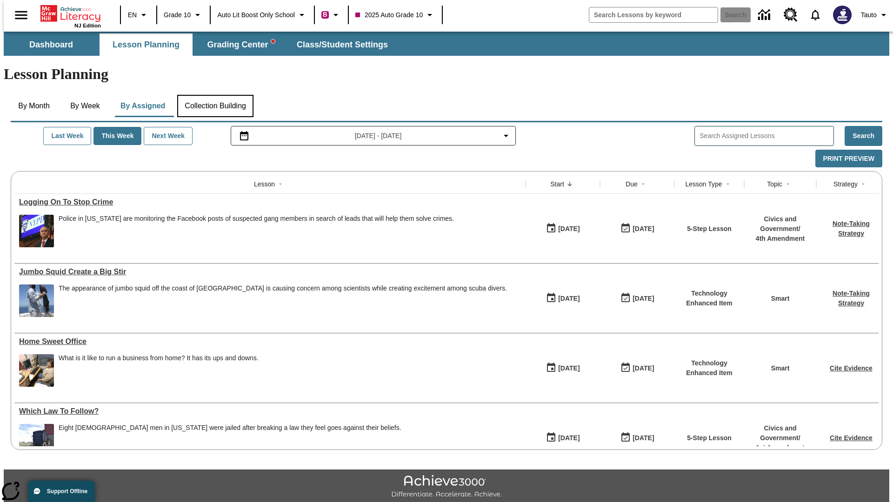 This screenshot has height=502, width=893. What do you see at coordinates (36, 371) in the screenshot?
I see `img: A woman wearing a headset sitting at a desk working on a computer. Working from home has benefits...` at bounding box center [36, 371].